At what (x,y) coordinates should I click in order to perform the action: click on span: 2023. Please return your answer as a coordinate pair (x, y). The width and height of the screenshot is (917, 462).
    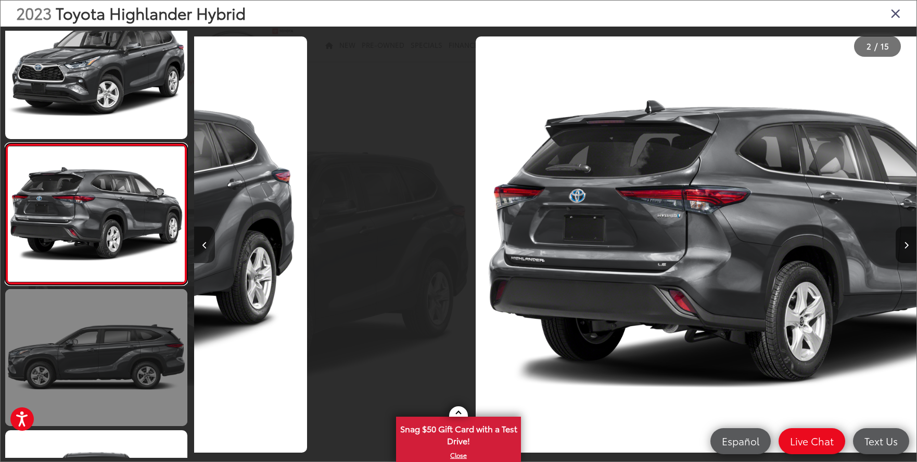
    Looking at the image, I should click on (34, 12).